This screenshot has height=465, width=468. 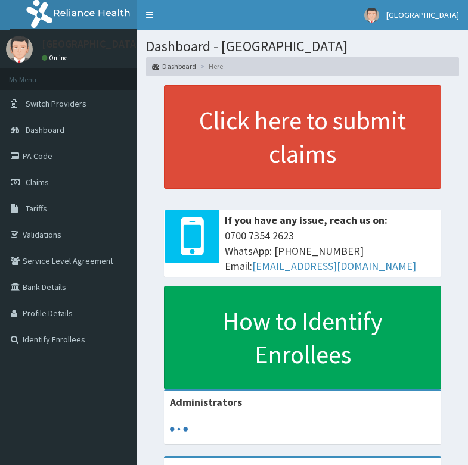 I want to click on a: Dashboard, so click(x=174, y=66).